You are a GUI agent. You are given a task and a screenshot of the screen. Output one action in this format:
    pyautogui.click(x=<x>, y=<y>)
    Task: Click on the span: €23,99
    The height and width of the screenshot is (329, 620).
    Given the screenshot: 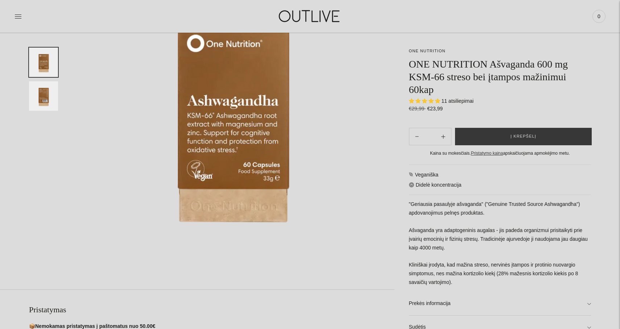 What is the action you would take?
    pyautogui.click(x=435, y=108)
    